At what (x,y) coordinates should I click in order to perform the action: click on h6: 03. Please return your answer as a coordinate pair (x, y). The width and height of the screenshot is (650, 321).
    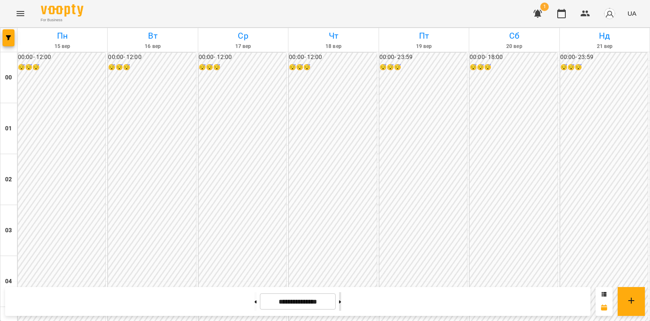
    Looking at the image, I should click on (9, 231).